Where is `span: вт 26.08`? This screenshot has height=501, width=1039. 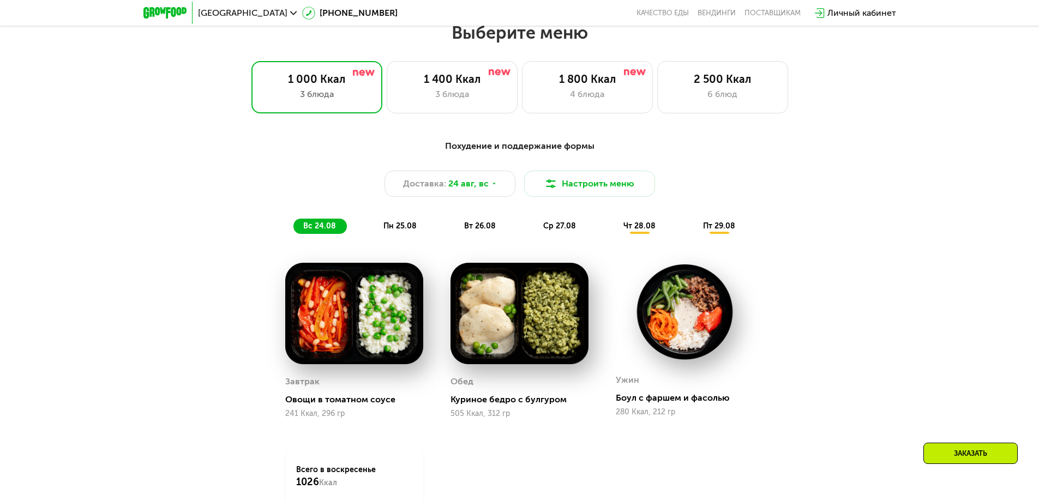 span: вт 26.08 is located at coordinates (480, 226).